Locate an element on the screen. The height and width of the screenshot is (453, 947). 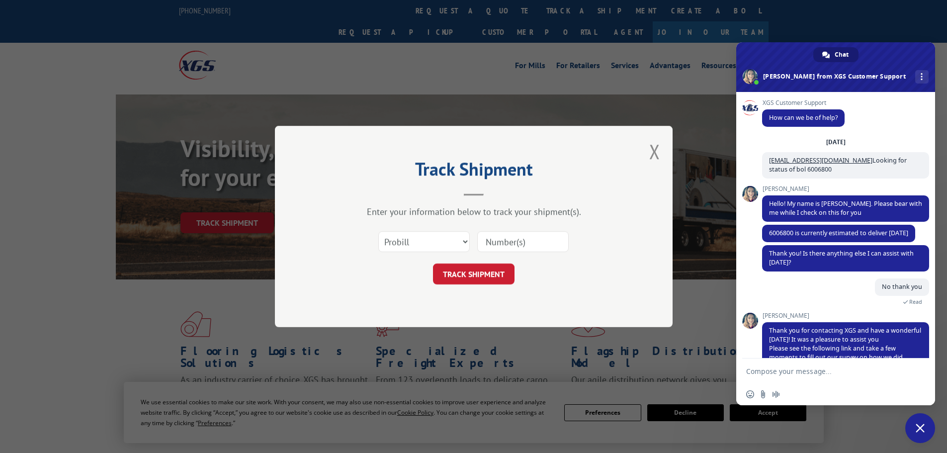
h2: Track Shipment is located at coordinates (474, 171).